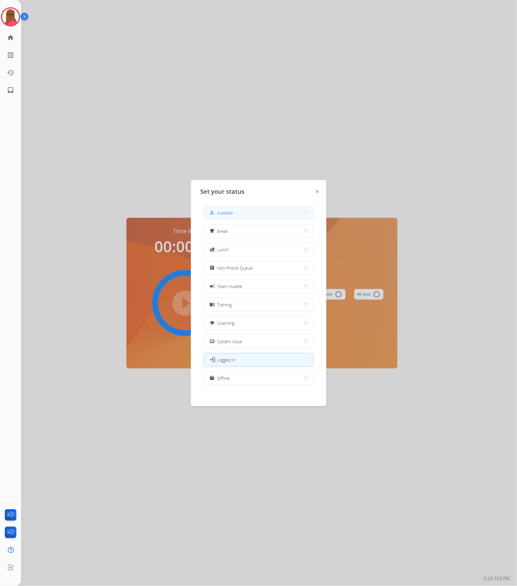 This screenshot has width=517, height=586. What do you see at coordinates (230, 341) in the screenshot?
I see `span: System Issue` at bounding box center [230, 341].